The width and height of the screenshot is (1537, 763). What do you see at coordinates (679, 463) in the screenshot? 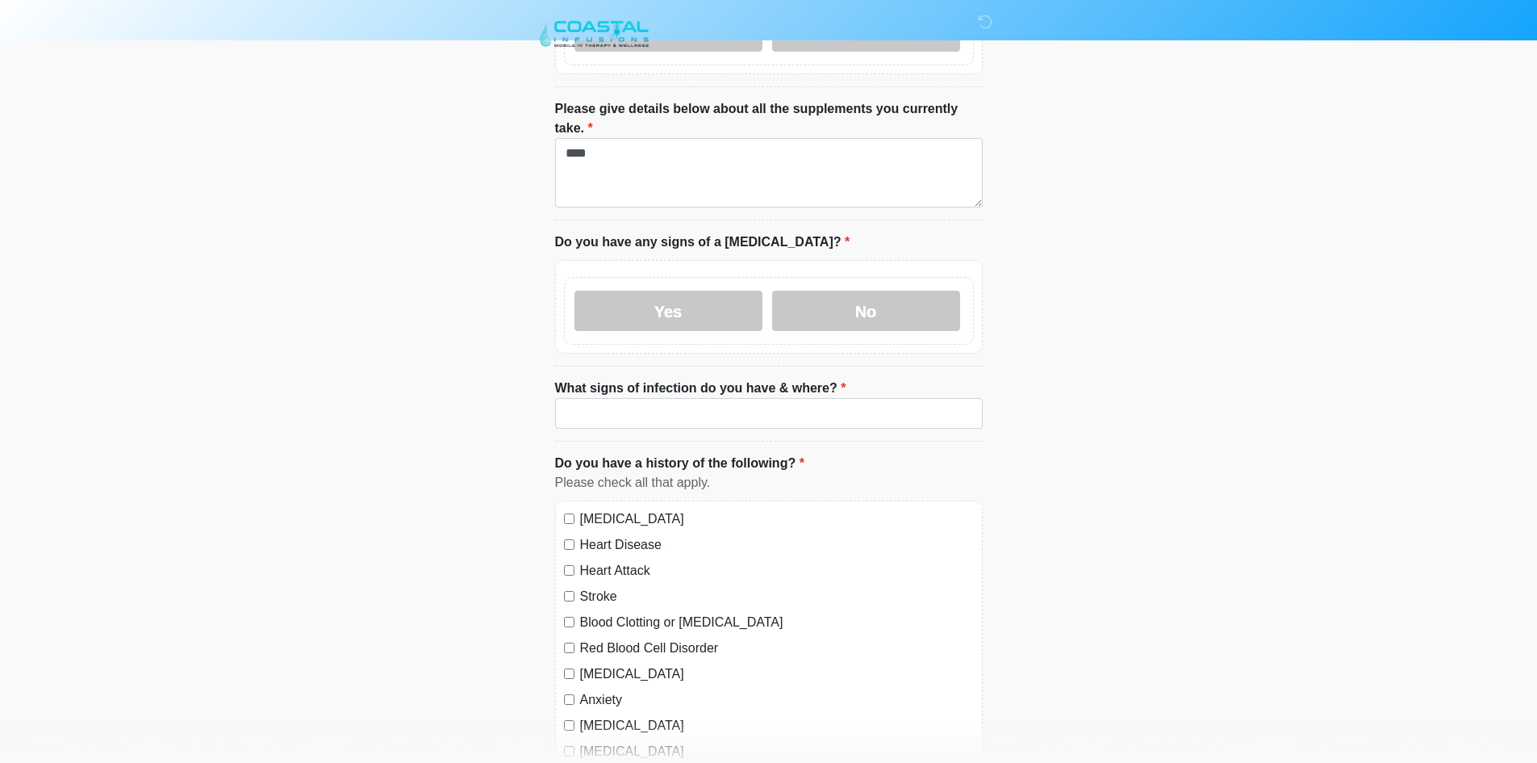
I see `label: Do you have a history of the following?` at bounding box center [679, 463].